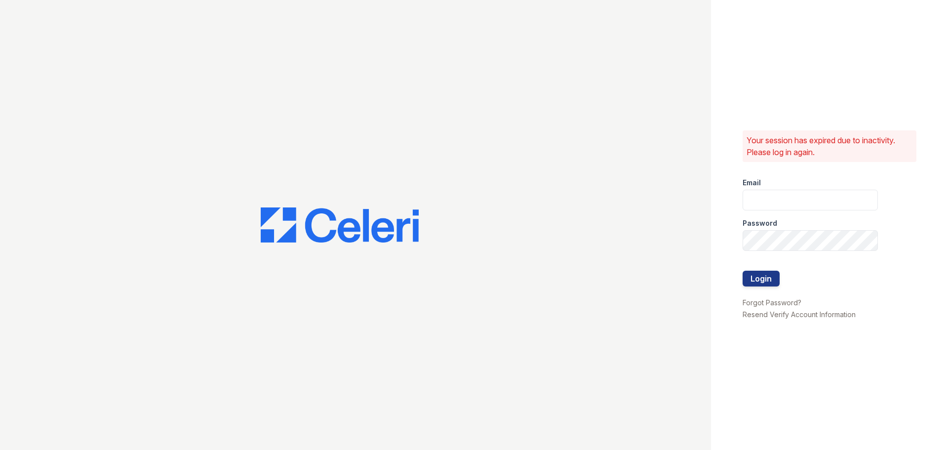 Image resolution: width=948 pixels, height=450 pixels. What do you see at coordinates (761, 278) in the screenshot?
I see `button: Login` at bounding box center [761, 278].